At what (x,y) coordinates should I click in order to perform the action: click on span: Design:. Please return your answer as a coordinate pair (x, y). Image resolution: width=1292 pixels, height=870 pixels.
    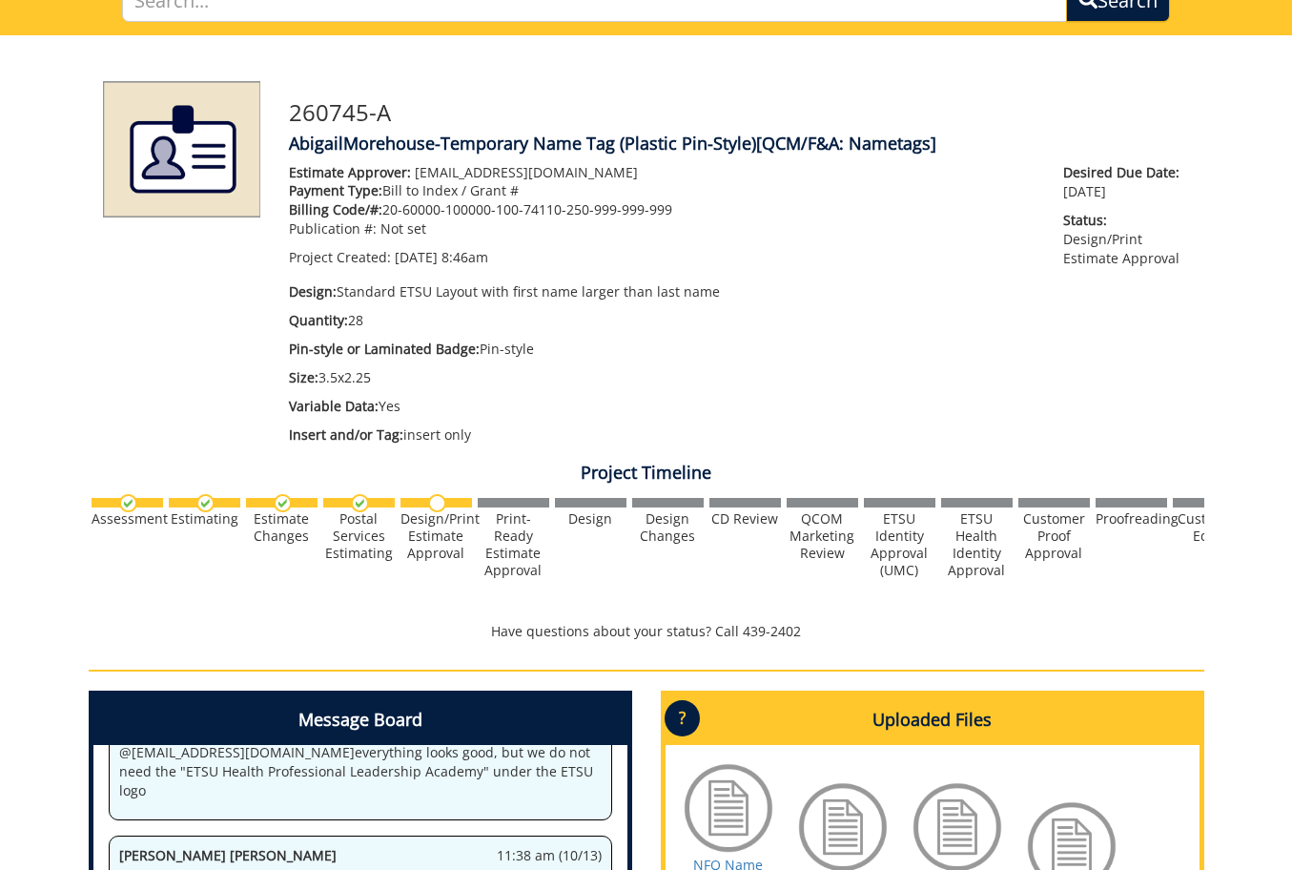
    Looking at the image, I should click on (313, 291).